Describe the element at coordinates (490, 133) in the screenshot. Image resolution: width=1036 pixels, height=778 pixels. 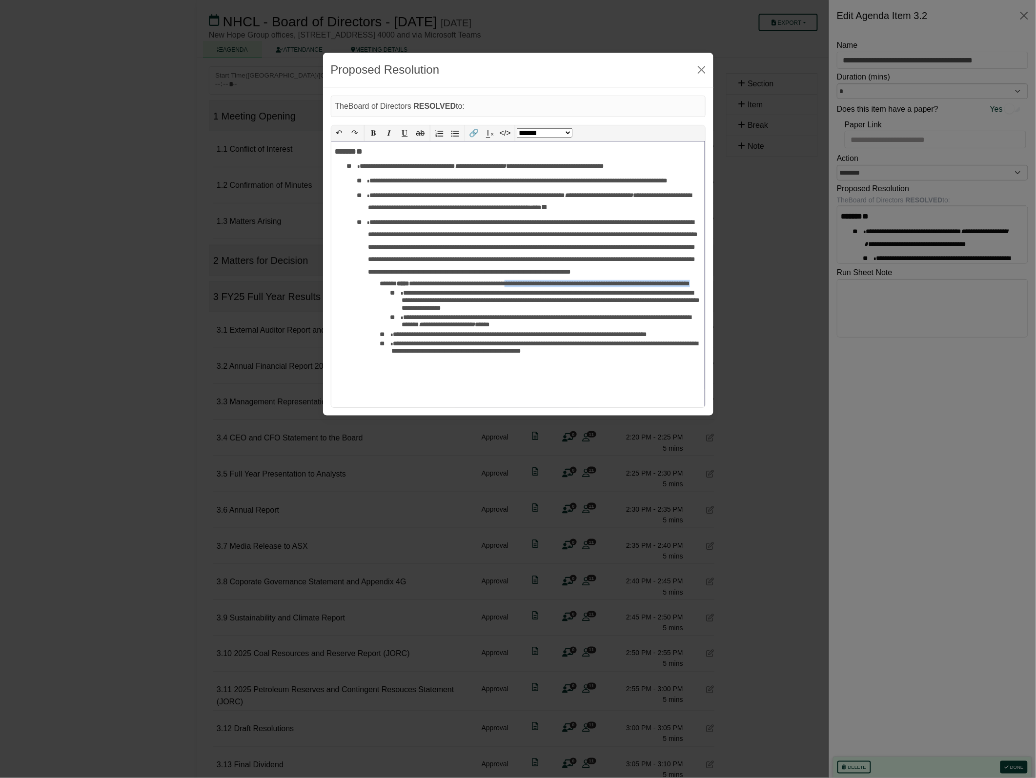
I see `button: T̲ₓ` at that location.